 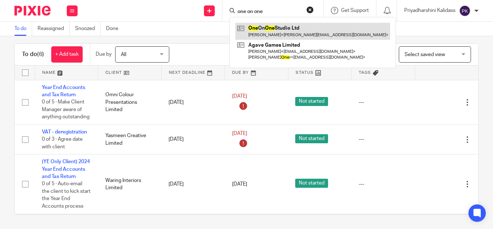 What do you see at coordinates (130, 139) in the screenshot?
I see `td: Yasmeen Creative Limited` at bounding box center [130, 139].